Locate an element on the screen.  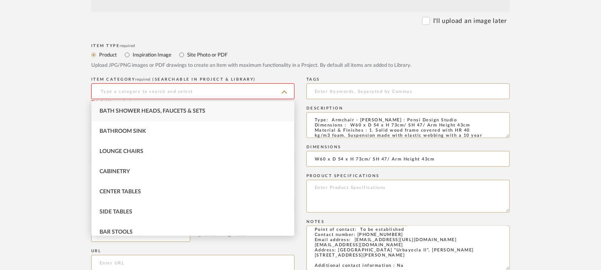
label: Product is located at coordinates (107, 55).